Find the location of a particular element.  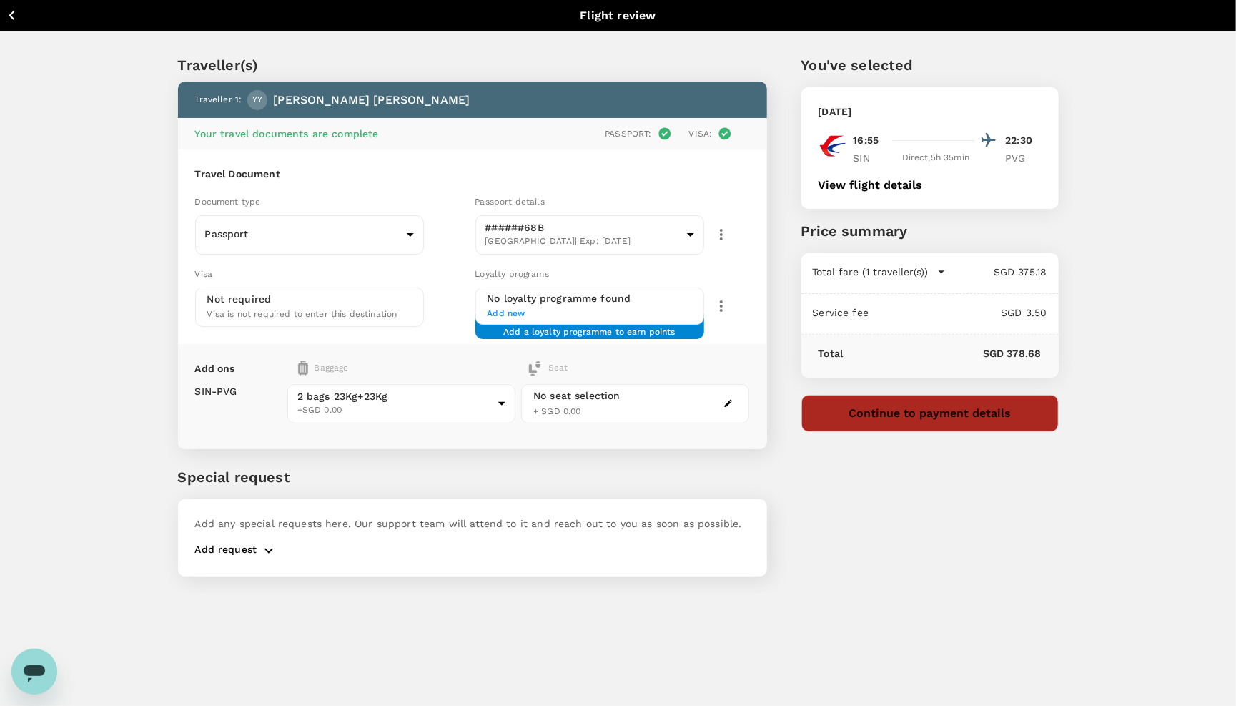

p: Traveller 1 : is located at coordinates (219, 100).